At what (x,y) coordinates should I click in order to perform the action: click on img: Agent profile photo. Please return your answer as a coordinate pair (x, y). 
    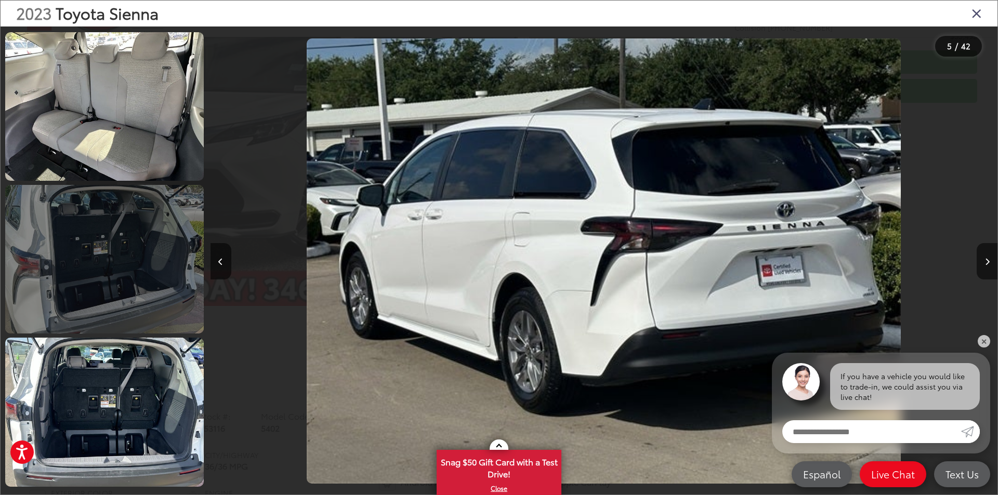
    Looking at the image, I should click on (801, 382).